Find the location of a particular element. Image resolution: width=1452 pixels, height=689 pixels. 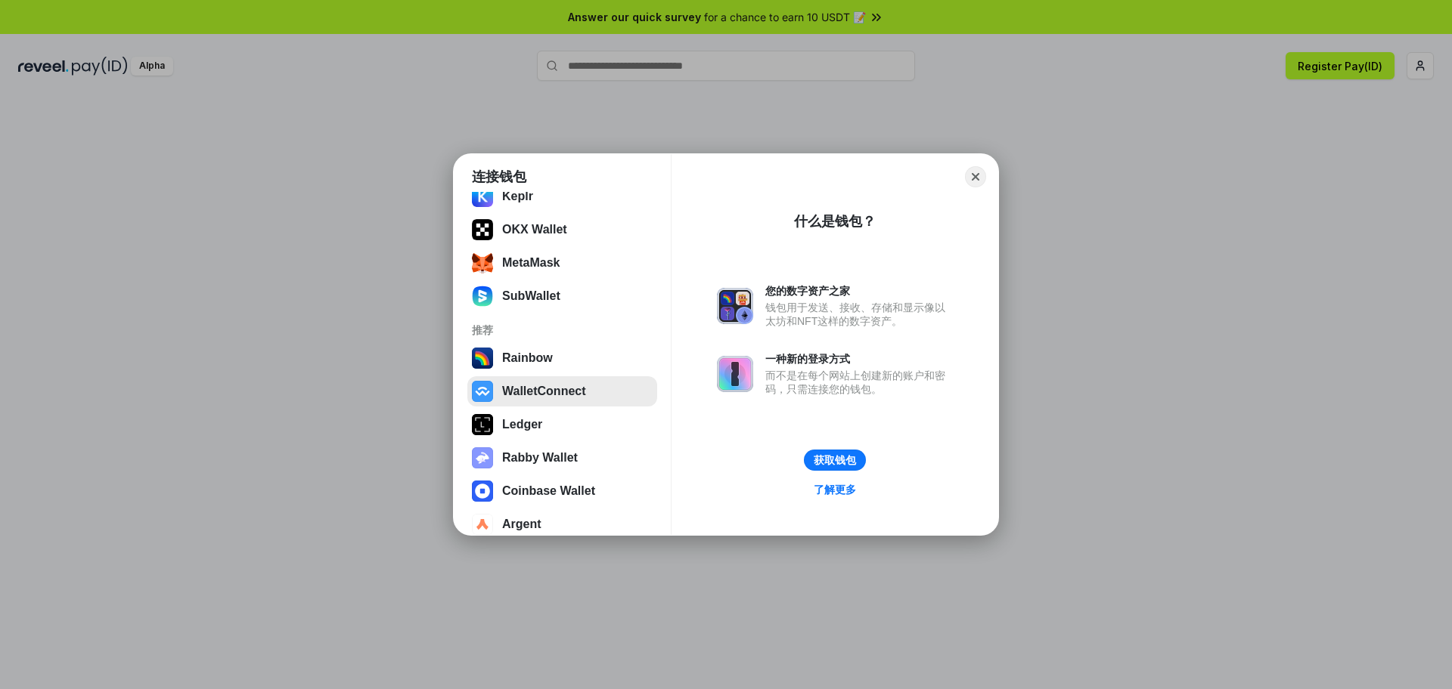

div: Rabby Wallet is located at coordinates (540, 458).